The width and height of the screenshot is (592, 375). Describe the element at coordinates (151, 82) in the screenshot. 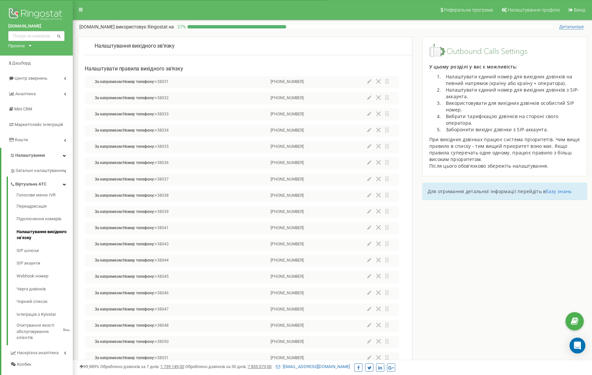

I see `p: +38031` at that location.